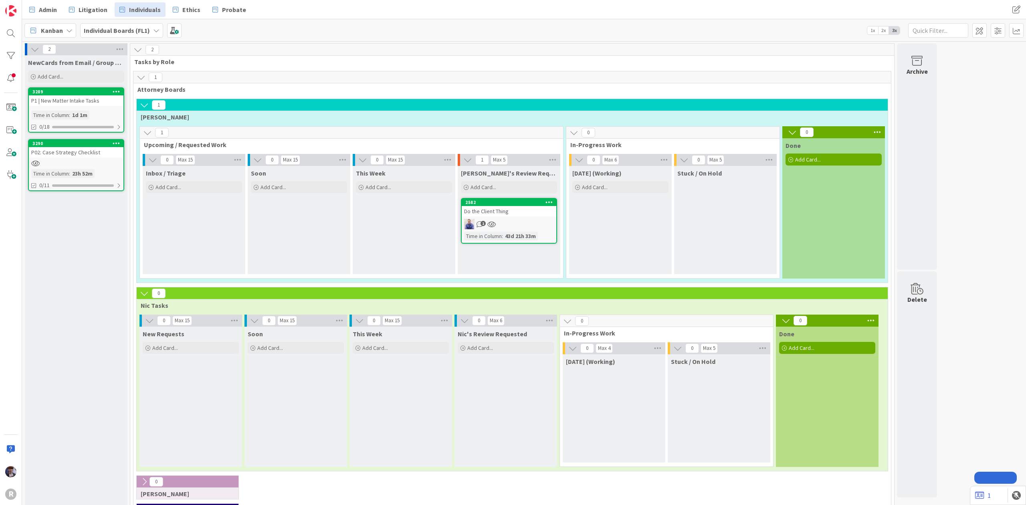 The width and height of the screenshot is (1026, 505). Describe the element at coordinates (88, 10) in the screenshot. I see `a: Litigation` at that location.